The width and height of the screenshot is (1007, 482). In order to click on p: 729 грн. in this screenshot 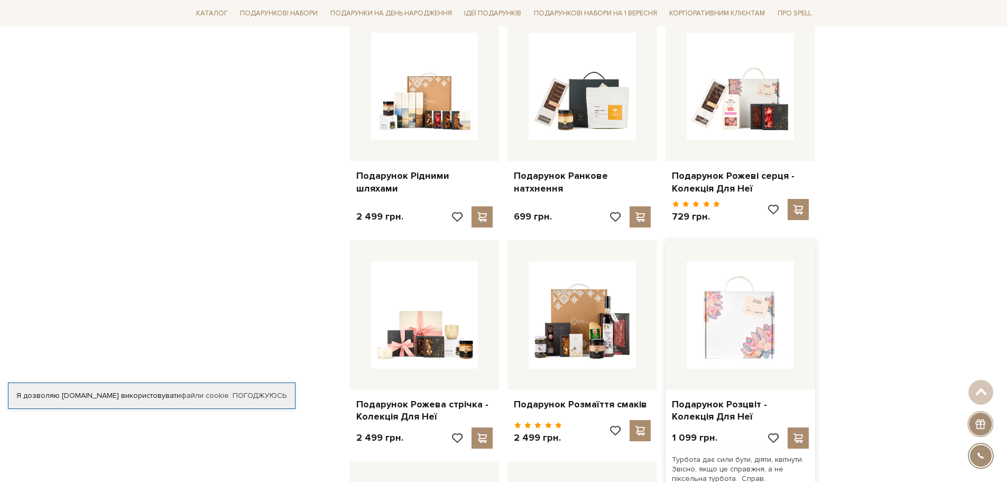, I will do `click(696, 216)`.